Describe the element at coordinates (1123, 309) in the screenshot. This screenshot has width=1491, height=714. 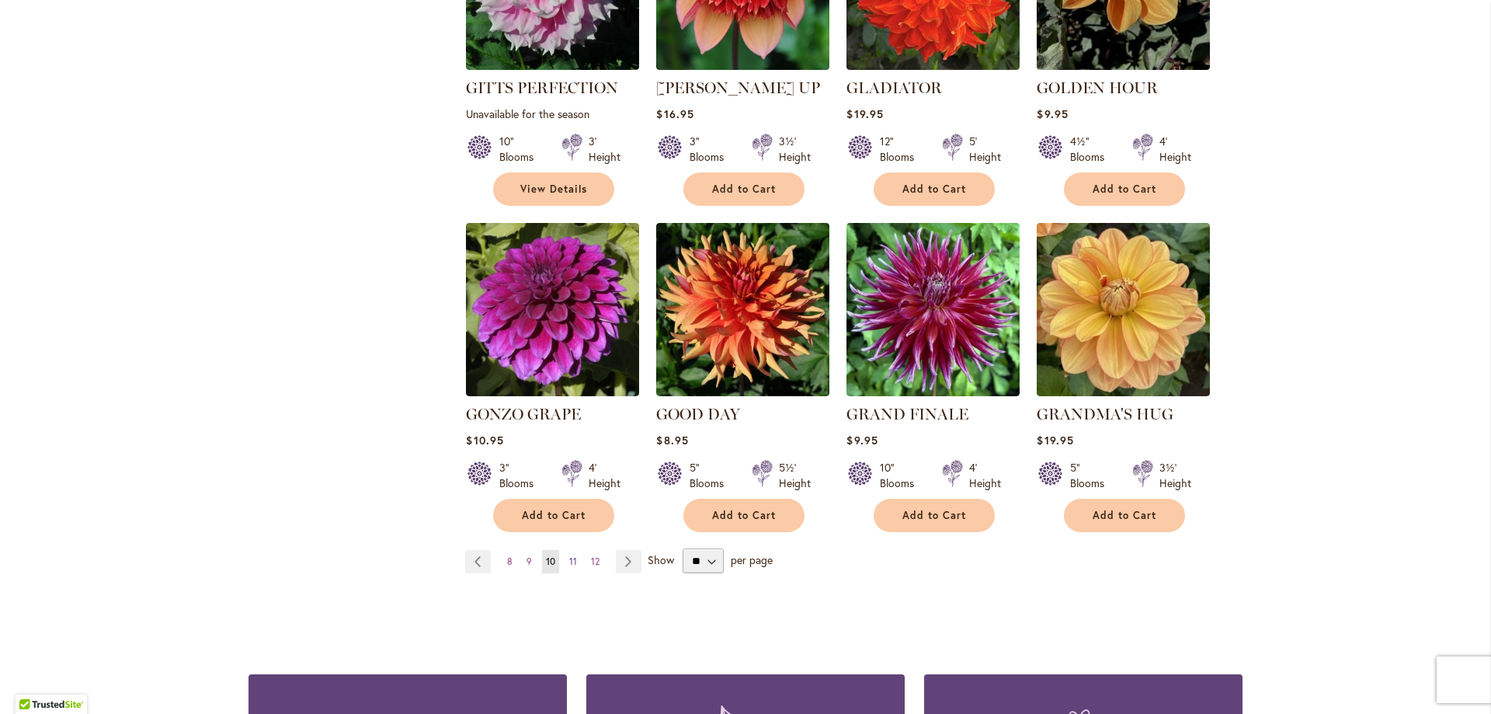
I see `img: GRANDMA'S HUG` at that location.